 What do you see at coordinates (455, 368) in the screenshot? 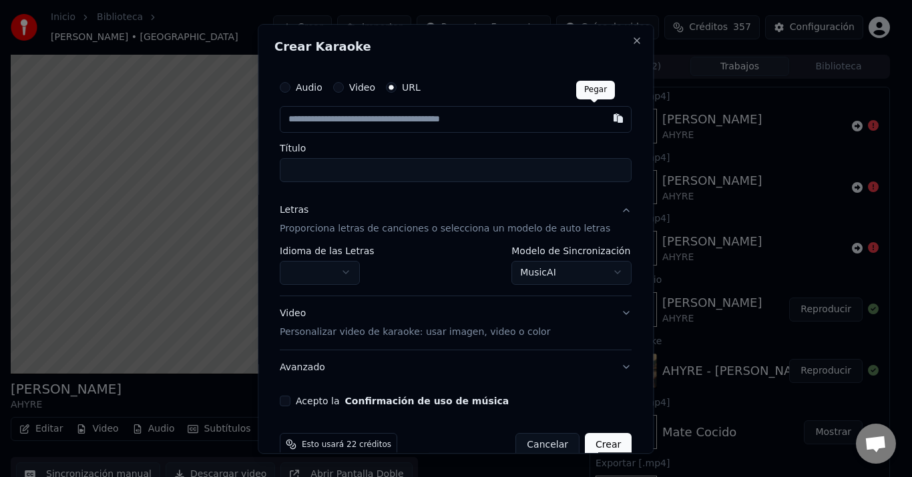
I see `button: Avanzado` at bounding box center [455, 368].